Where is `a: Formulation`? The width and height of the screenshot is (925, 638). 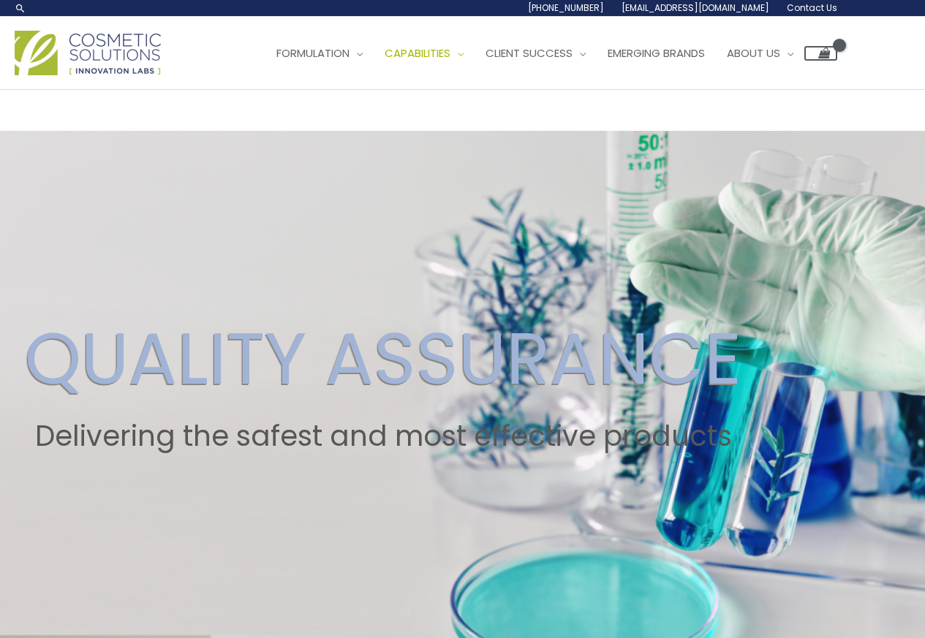 a: Formulation is located at coordinates (320, 53).